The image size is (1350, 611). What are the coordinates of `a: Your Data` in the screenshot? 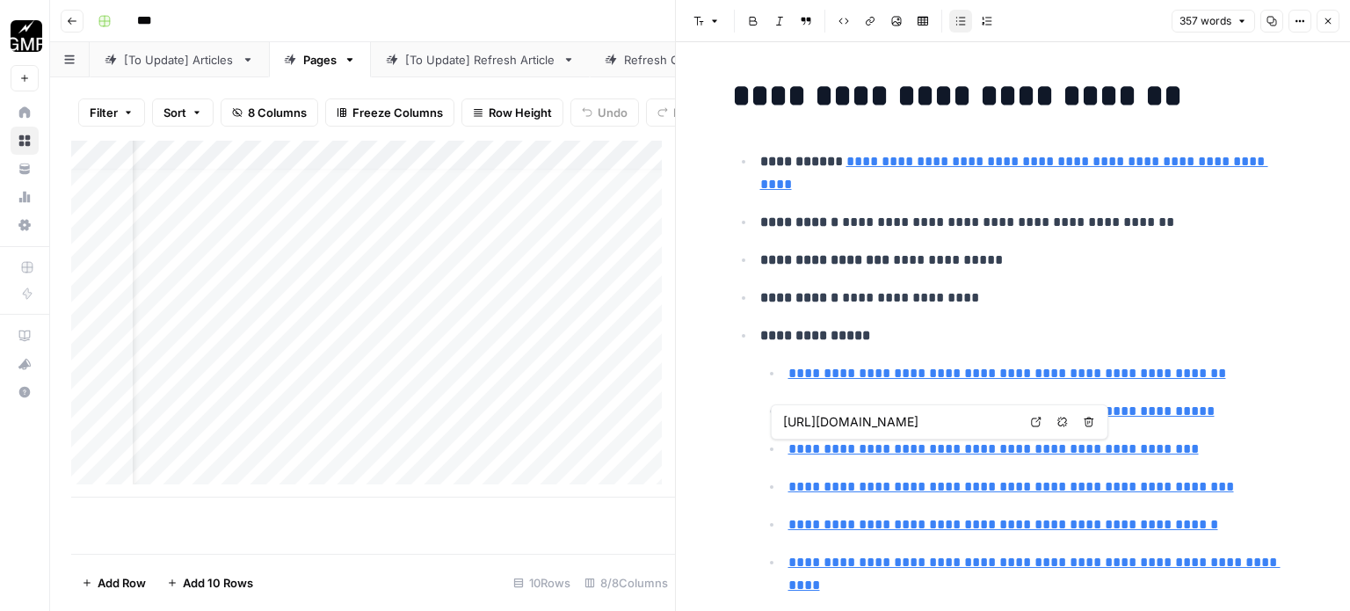 It's located at (25, 169).